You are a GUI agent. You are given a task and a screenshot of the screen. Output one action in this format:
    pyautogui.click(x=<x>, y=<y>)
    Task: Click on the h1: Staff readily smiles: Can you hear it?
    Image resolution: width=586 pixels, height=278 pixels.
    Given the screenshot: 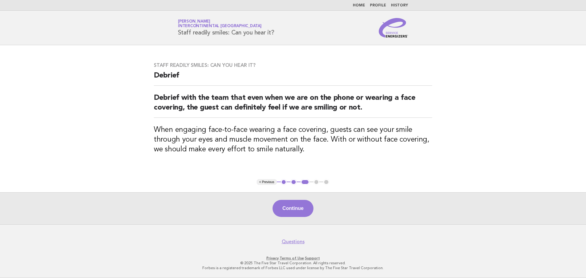 What is the action you would take?
    pyautogui.click(x=226, y=28)
    